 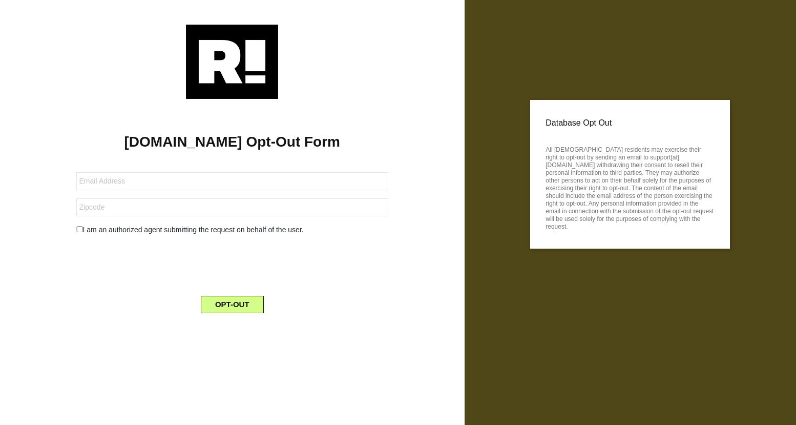 What do you see at coordinates (232, 304) in the screenshot?
I see `button: OPT-OUT` at bounding box center [232, 304].